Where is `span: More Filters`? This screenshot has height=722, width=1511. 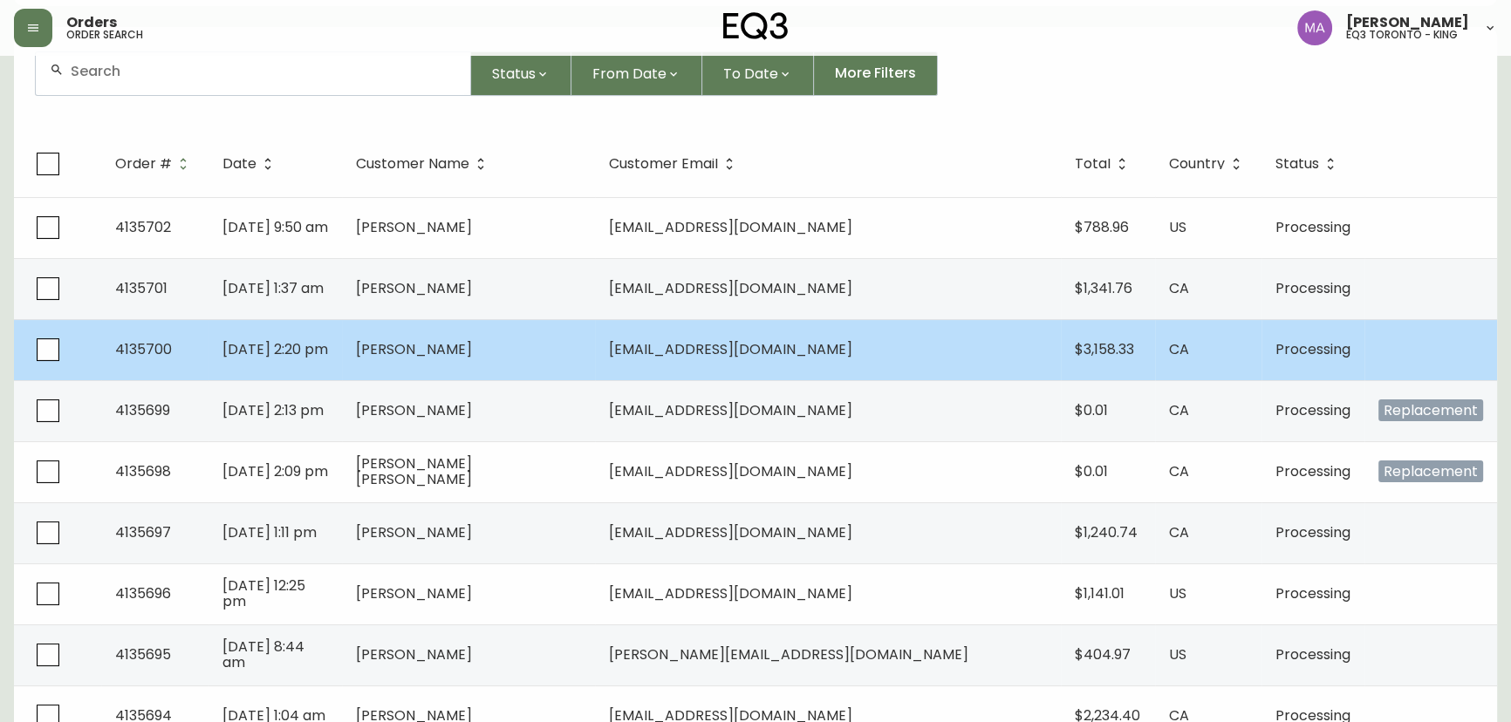
span: More Filters is located at coordinates (875, 73).